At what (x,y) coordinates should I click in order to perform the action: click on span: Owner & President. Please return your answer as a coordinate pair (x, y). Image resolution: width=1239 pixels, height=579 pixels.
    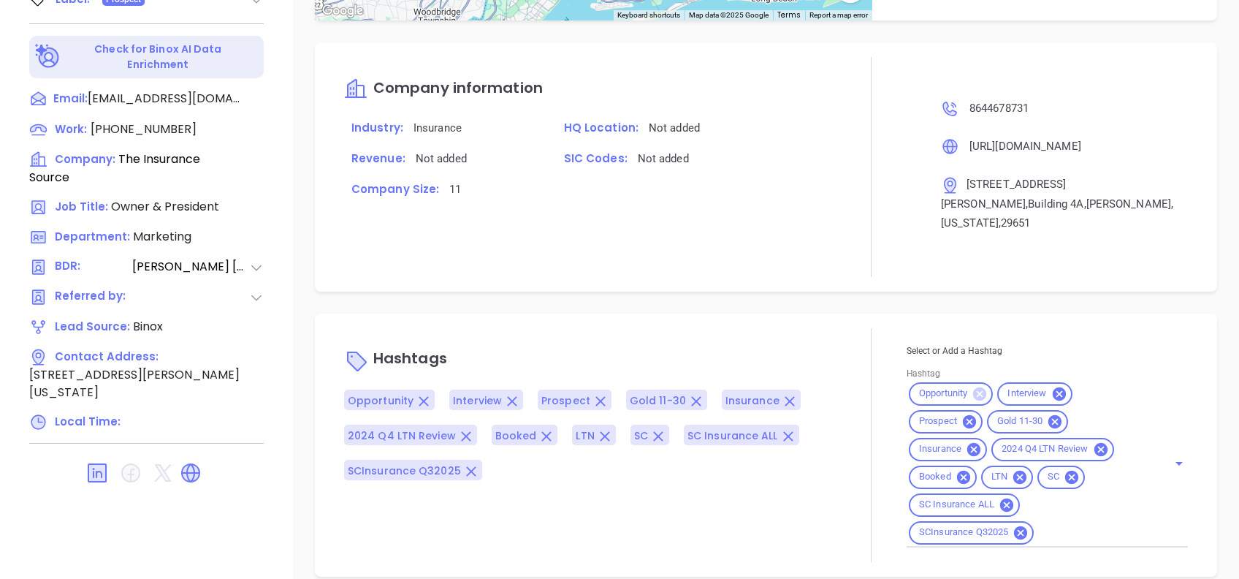
    Looking at the image, I should click on (165, 206).